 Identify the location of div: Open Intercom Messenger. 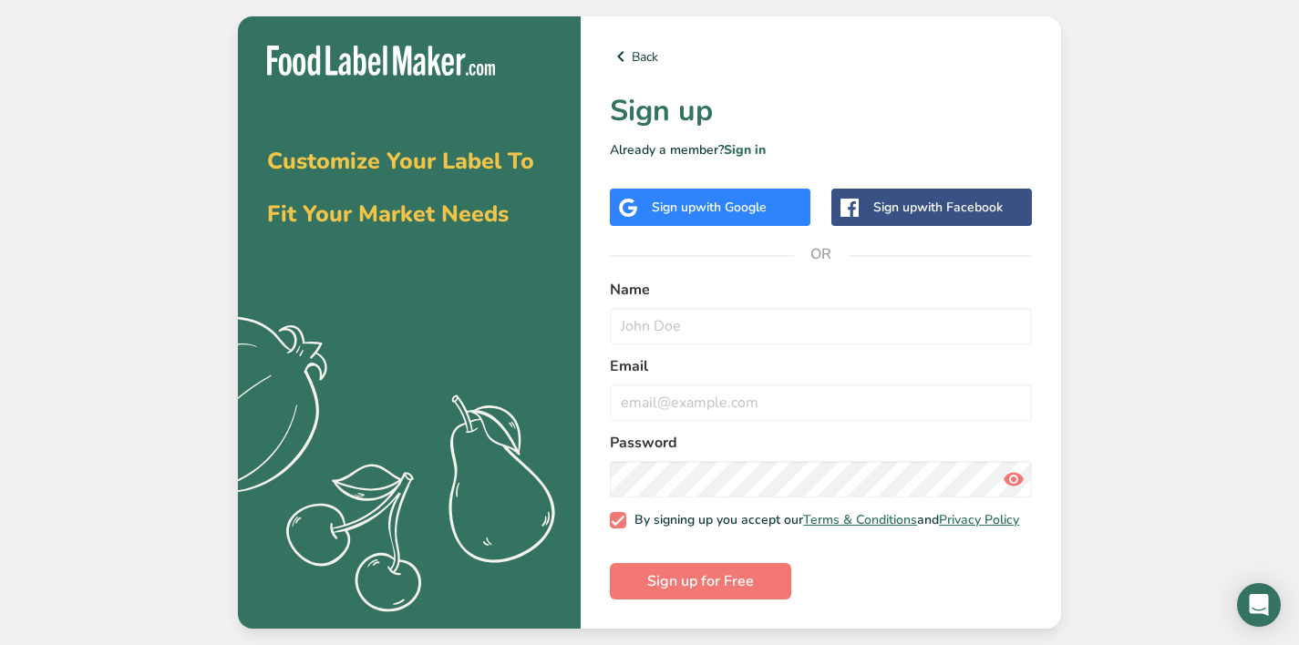
(1259, 605).